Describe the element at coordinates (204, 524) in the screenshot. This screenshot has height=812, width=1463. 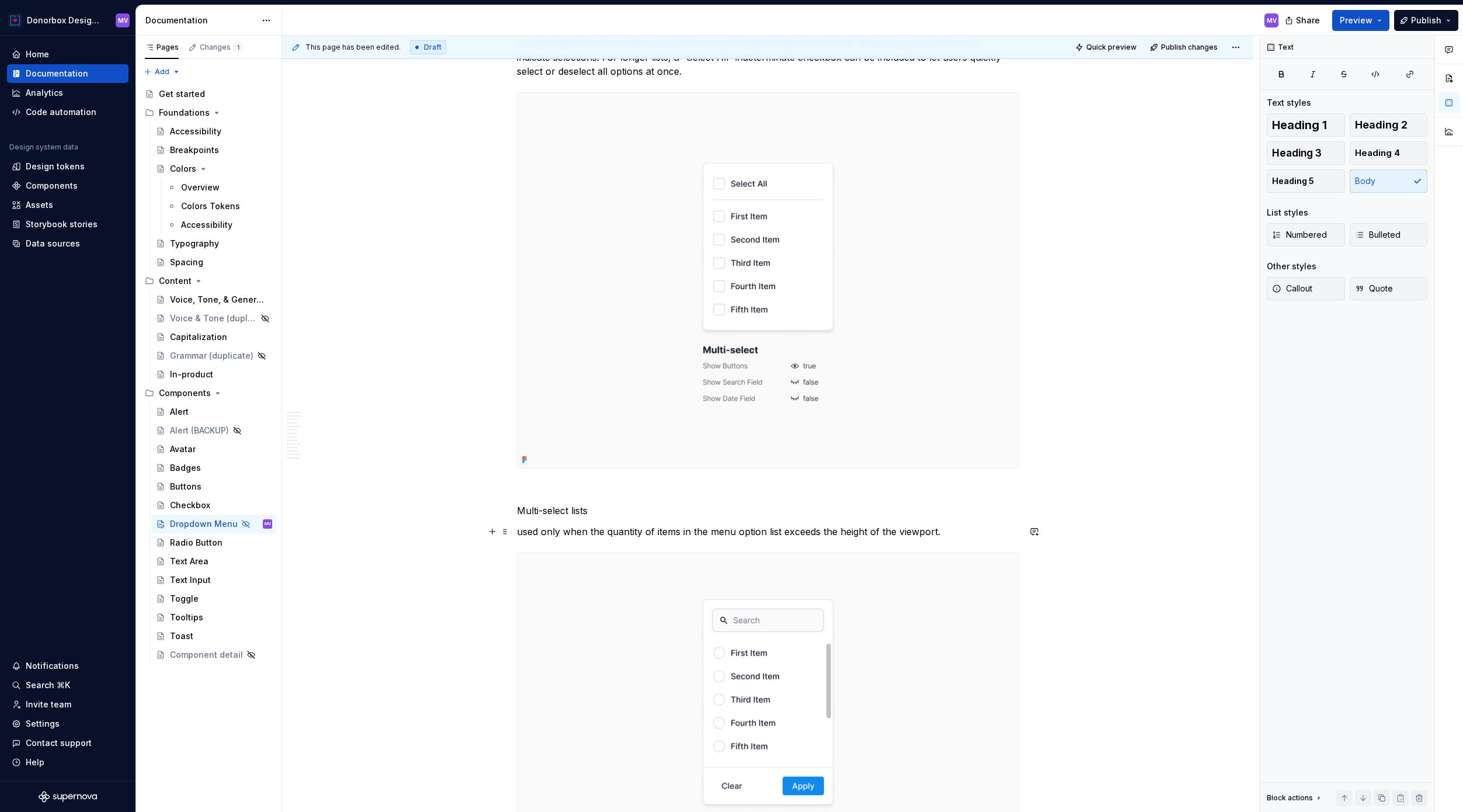
I see `div: Dropdown Menu` at that location.